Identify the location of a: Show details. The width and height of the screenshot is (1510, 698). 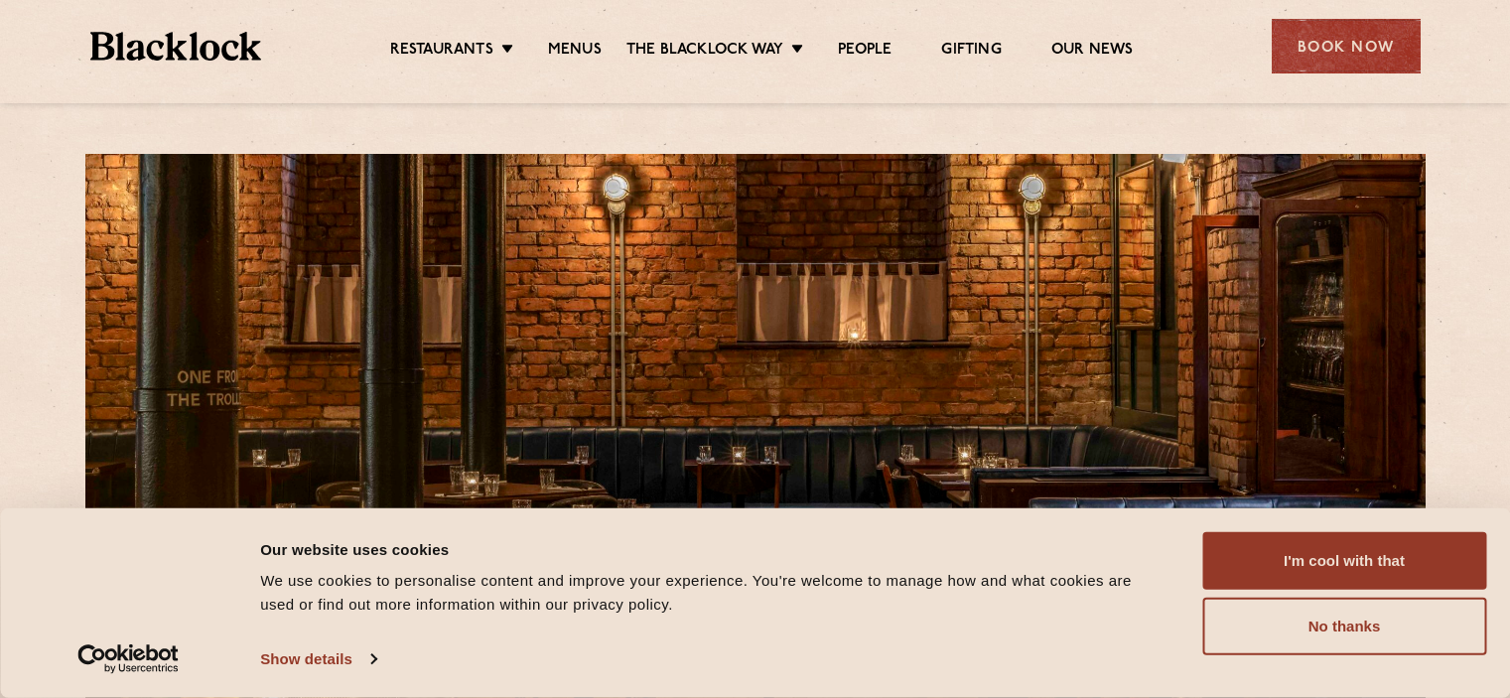
(318, 659).